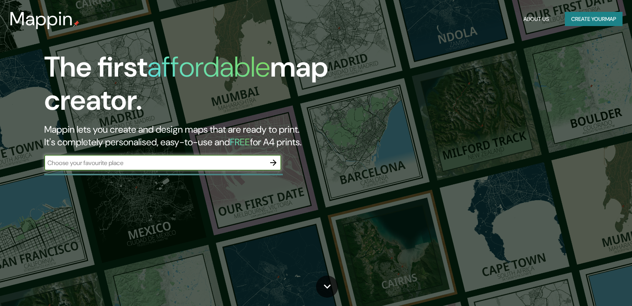 The image size is (632, 306). Describe the element at coordinates (240, 142) in the screenshot. I see `h5: FREE` at that location.